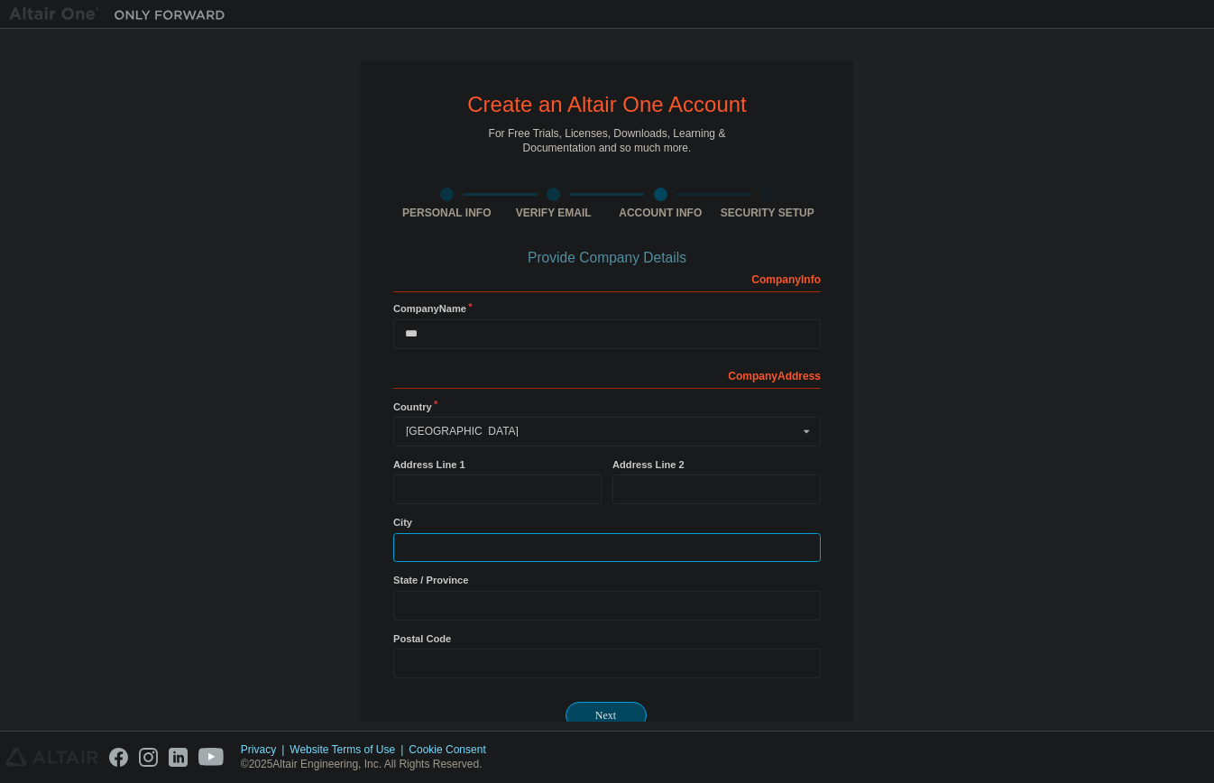  Describe the element at coordinates (178, 757) in the screenshot. I see `img: linkedin.svg` at that location.